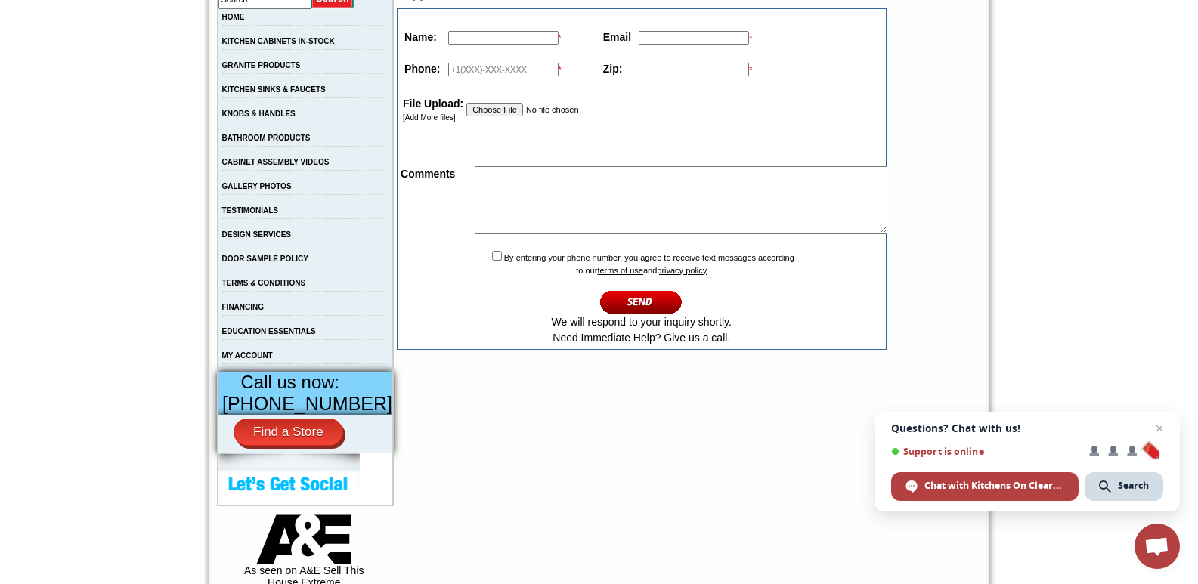  What do you see at coordinates (265, 259) in the screenshot?
I see `a: DOOR SAMPLE POLICY` at bounding box center [265, 259].